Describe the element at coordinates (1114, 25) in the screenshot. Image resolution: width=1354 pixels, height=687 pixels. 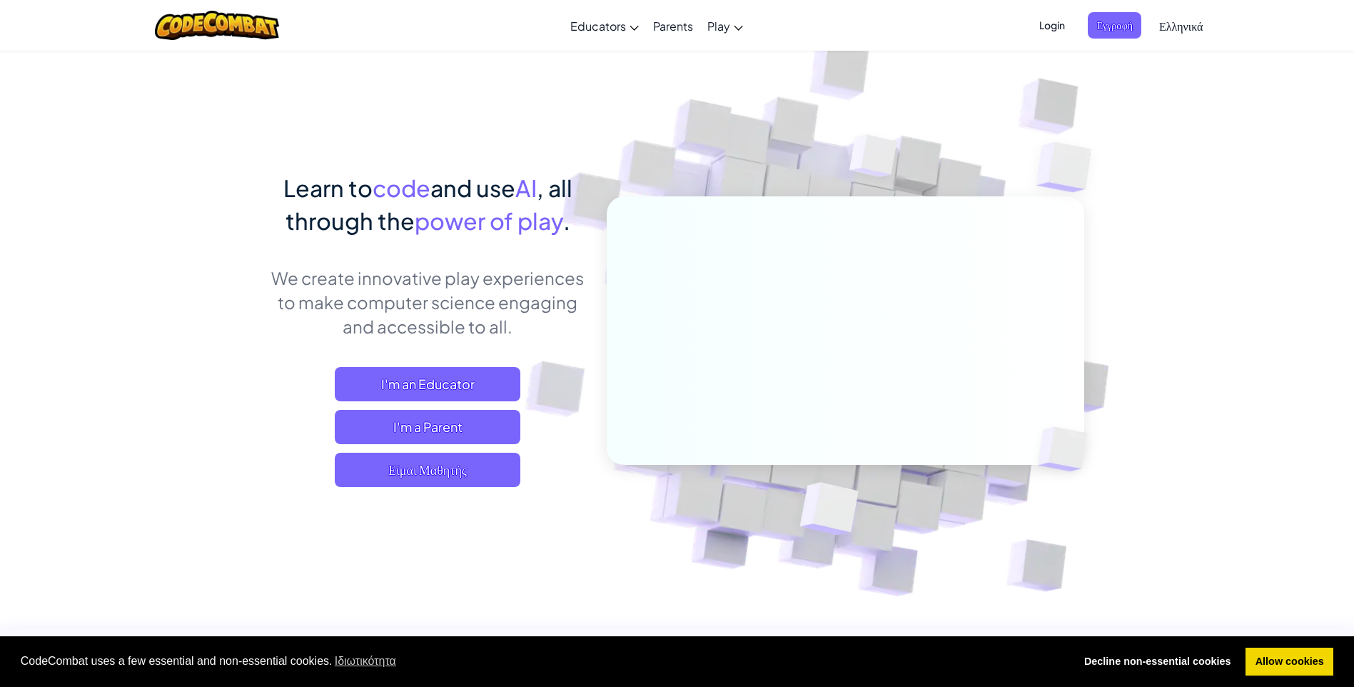
I see `span: Εγγραφή` at that location.